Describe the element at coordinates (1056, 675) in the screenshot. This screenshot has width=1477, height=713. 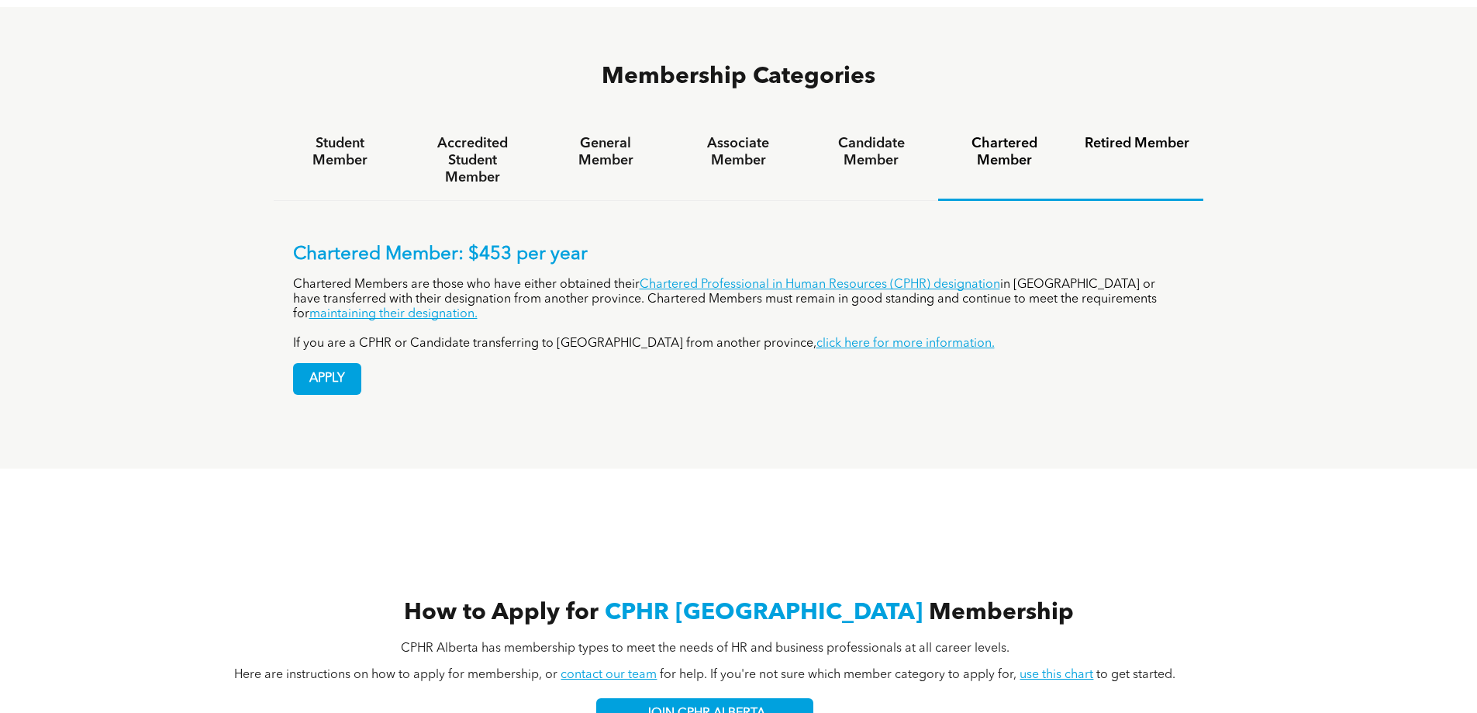
I see `a: use this chart` at that location.